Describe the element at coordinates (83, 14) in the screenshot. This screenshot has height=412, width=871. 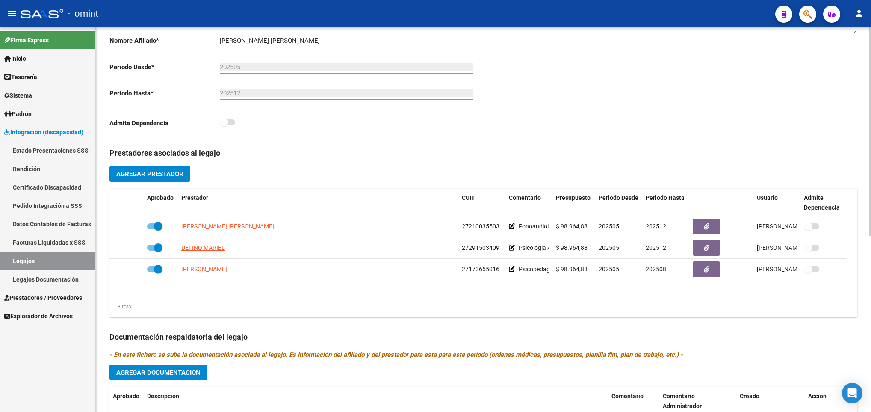
I see `span: - omint` at that location.